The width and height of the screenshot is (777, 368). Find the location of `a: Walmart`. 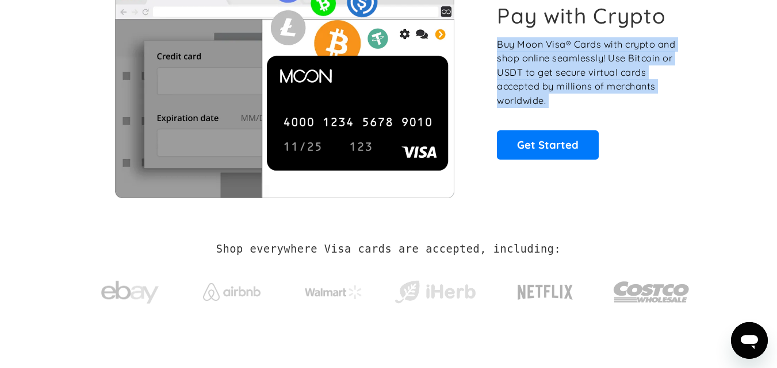

a: Walmart is located at coordinates (333, 290).